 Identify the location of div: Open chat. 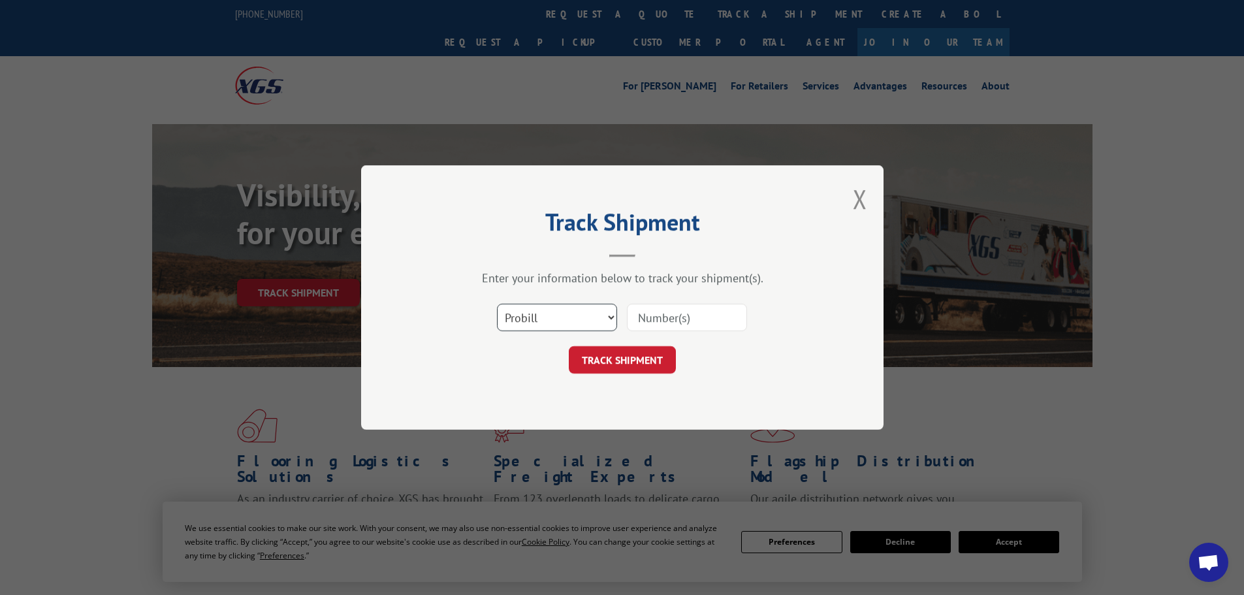
(1209, 562).